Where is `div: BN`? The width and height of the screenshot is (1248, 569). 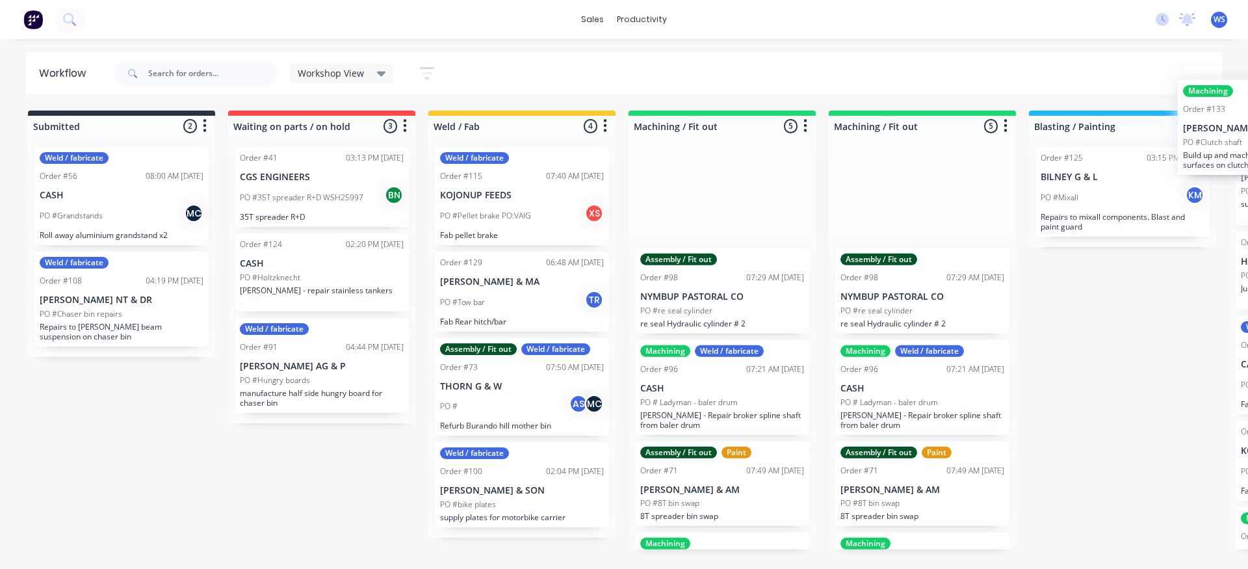
div: BN is located at coordinates (394, 195).